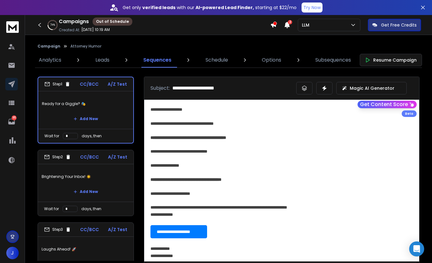  Describe the element at coordinates (86, 104) in the screenshot. I see `p: Ready for a Giggle? 🎭` at that location.